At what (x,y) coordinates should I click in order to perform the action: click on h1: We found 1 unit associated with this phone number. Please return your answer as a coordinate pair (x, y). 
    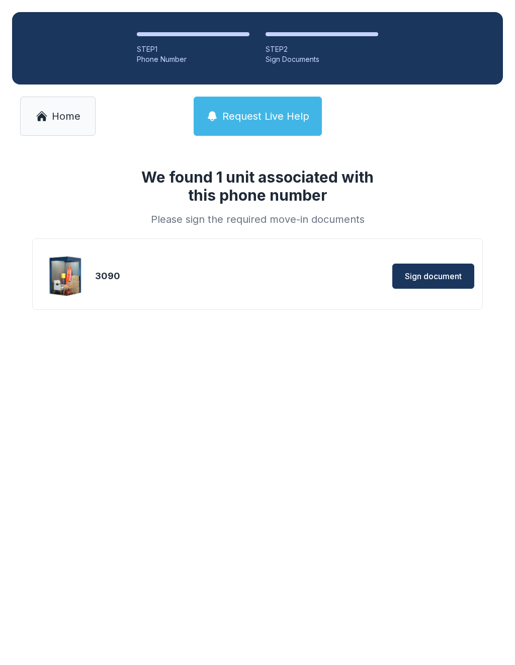
    Looking at the image, I should click on (258, 186).